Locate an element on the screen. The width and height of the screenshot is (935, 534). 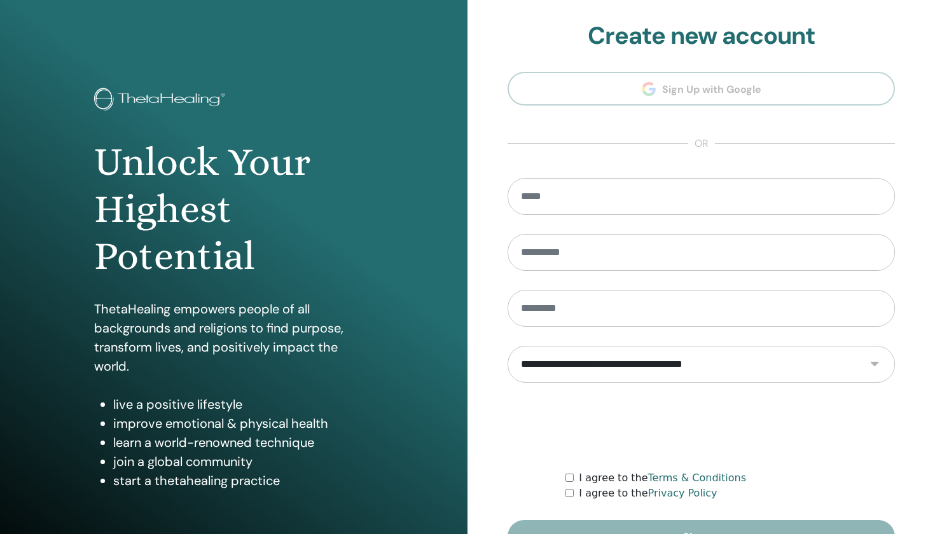
li: improve emotional & physical health is located at coordinates (244, 423).